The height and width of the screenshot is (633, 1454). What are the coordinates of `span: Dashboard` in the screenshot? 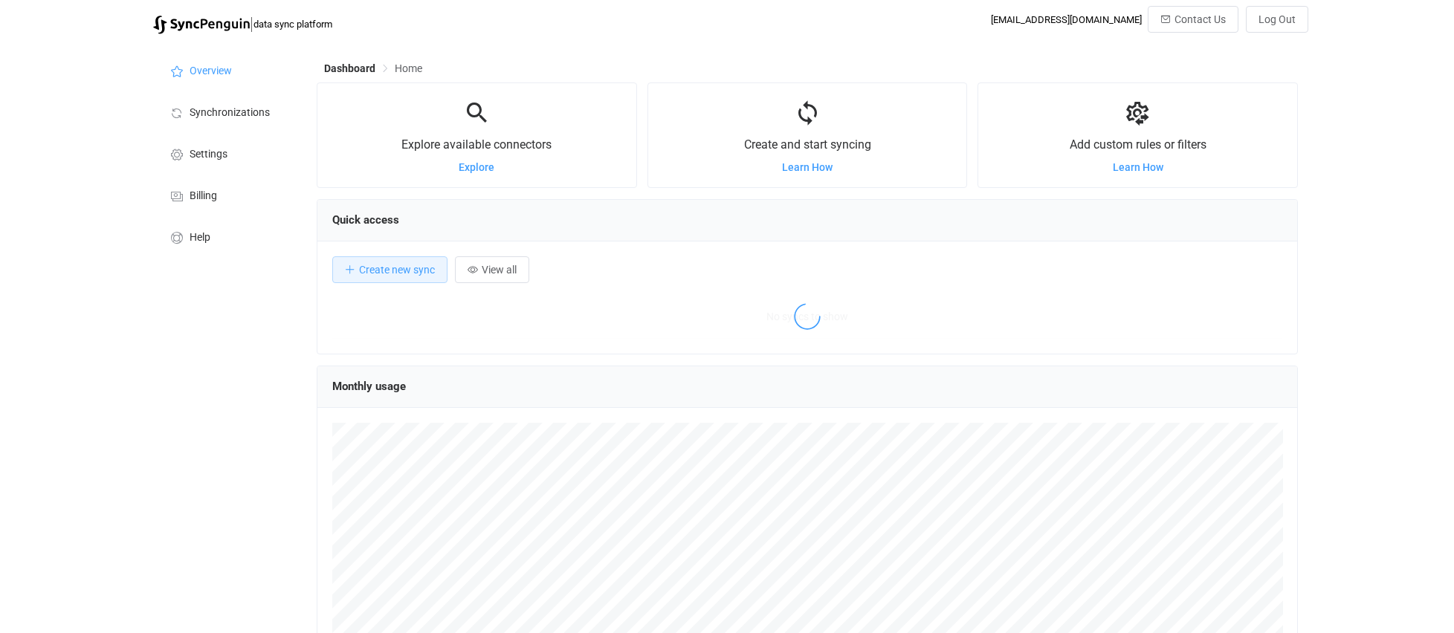 It's located at (349, 68).